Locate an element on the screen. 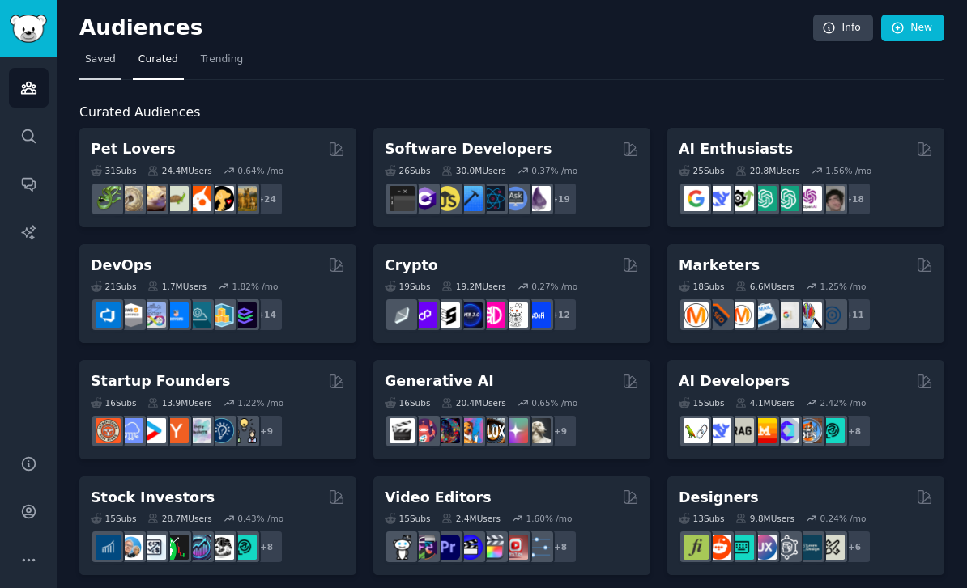 Image resolution: width=967 pixels, height=588 pixels. div: 1.82 % /mo is located at coordinates (255, 287).